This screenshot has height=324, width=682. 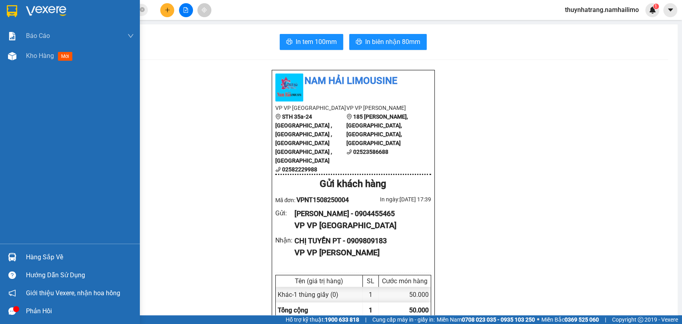 What do you see at coordinates (370, 281) in the screenshot?
I see `div: SL` at bounding box center [370, 281].